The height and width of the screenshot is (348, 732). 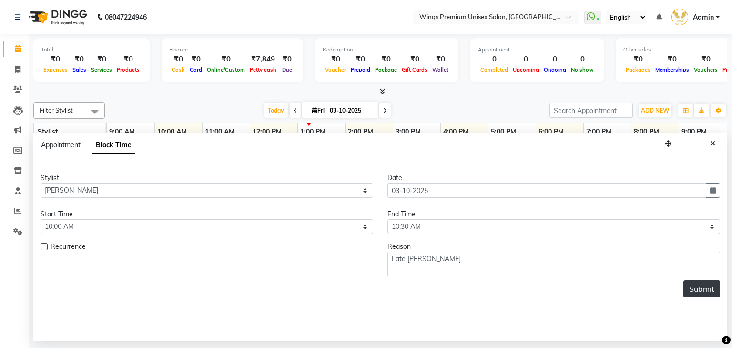 I want to click on span: Block Time, so click(x=113, y=145).